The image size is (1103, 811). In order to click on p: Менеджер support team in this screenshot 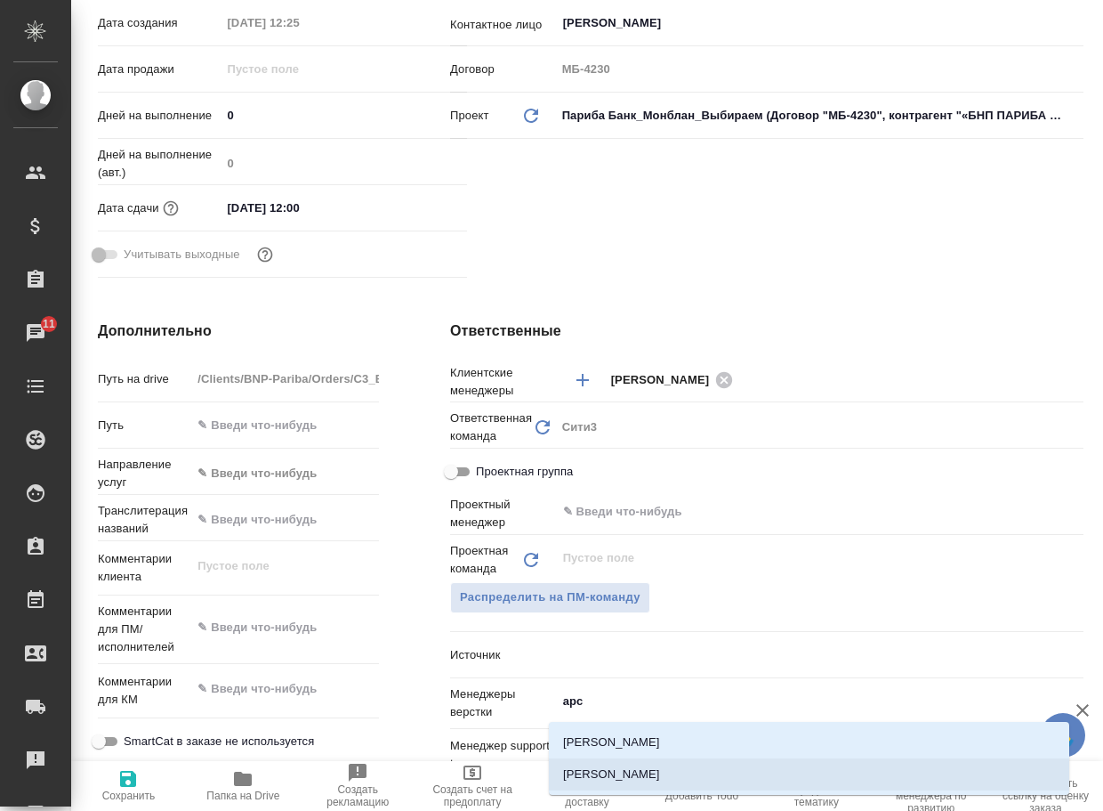, I will do `click(503, 755)`.